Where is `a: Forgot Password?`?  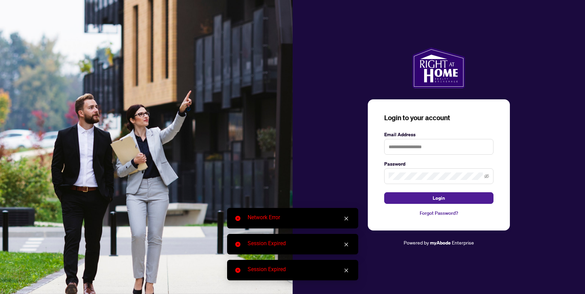 a: Forgot Password? is located at coordinates (439, 213).